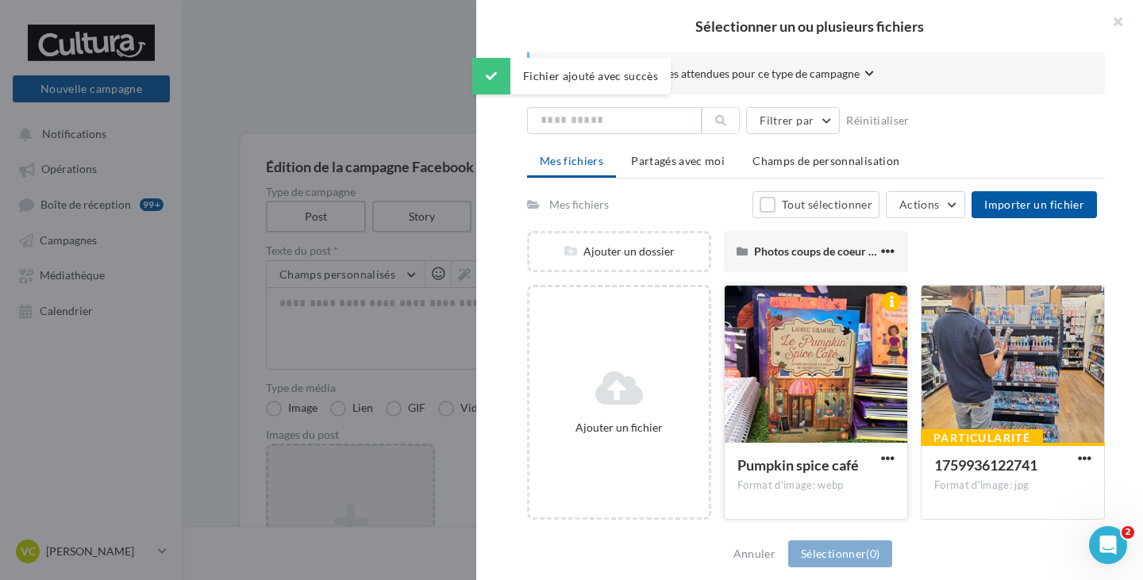 The height and width of the screenshot is (580, 1143). Describe the element at coordinates (619, 252) in the screenshot. I see `div: Ajouter un dossier` at that location.